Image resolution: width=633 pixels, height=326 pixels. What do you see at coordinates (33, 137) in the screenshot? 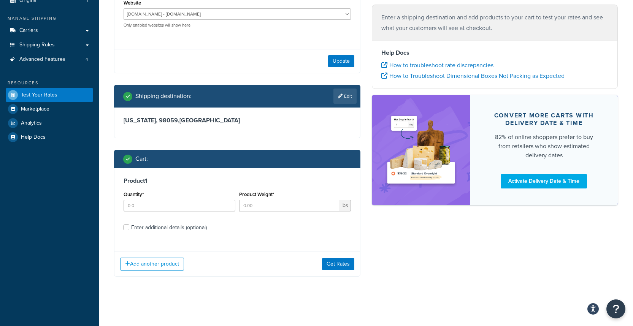
I see `span: Help Docs` at bounding box center [33, 137].